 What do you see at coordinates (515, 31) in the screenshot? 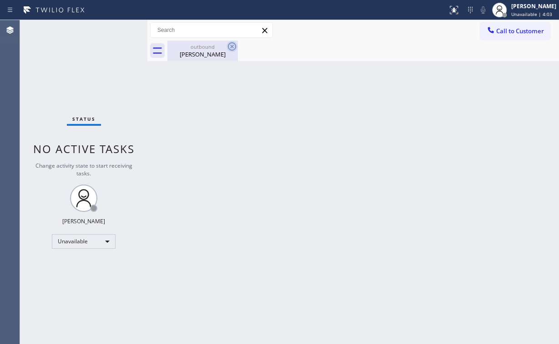
I see `button: Call to Customer` at bounding box center [515, 31].